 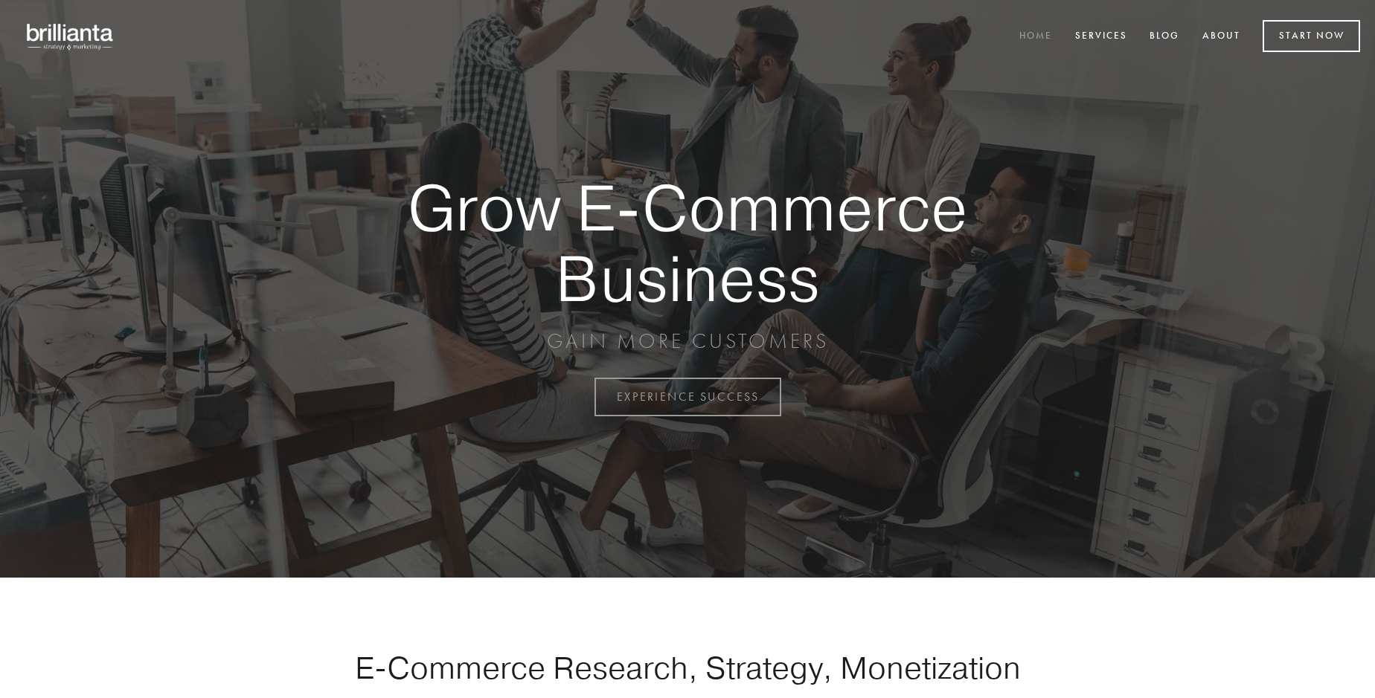 I want to click on a: Home, so click(x=1035, y=36).